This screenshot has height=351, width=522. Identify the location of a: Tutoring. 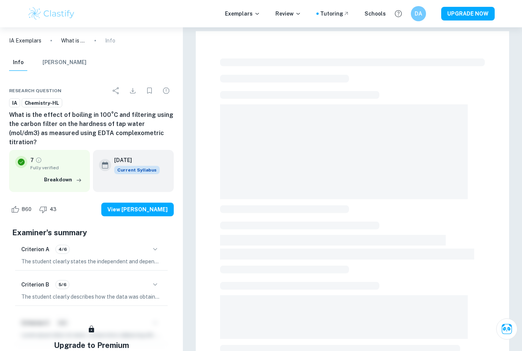
(334, 14).